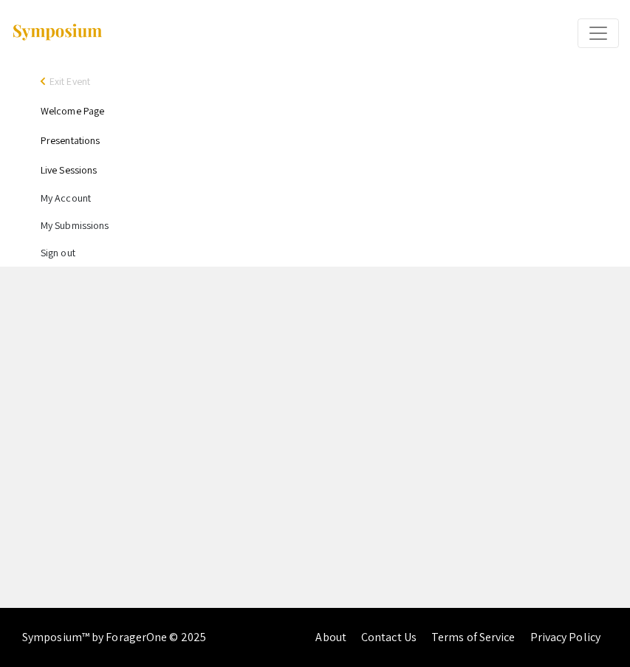  I want to click on div: arrow_back_ios, so click(45, 81).